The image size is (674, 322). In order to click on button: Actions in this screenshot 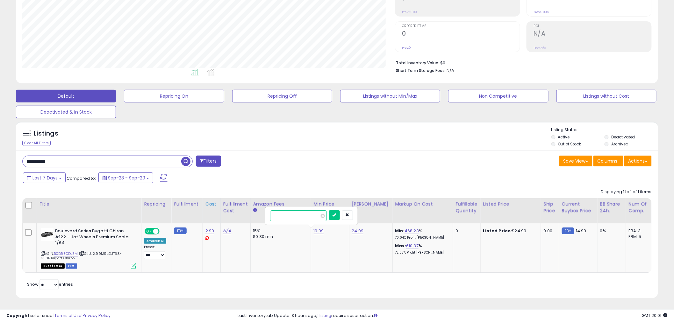, I will do `click(638, 161)`.